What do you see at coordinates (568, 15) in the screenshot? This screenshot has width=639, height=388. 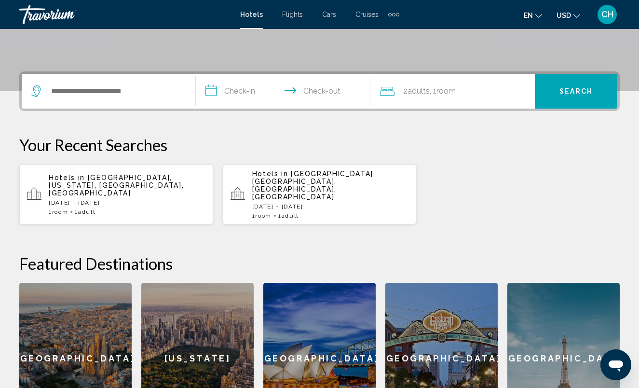 I see `button: Change currency` at bounding box center [568, 15].